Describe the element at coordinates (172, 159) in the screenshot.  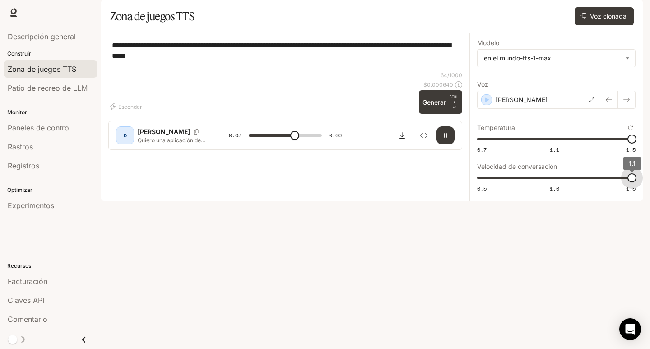
I see `font: Quiero una aplicación de un juego de entrenenimiento para niños de 4 años para que aprendan las v...` at that location.